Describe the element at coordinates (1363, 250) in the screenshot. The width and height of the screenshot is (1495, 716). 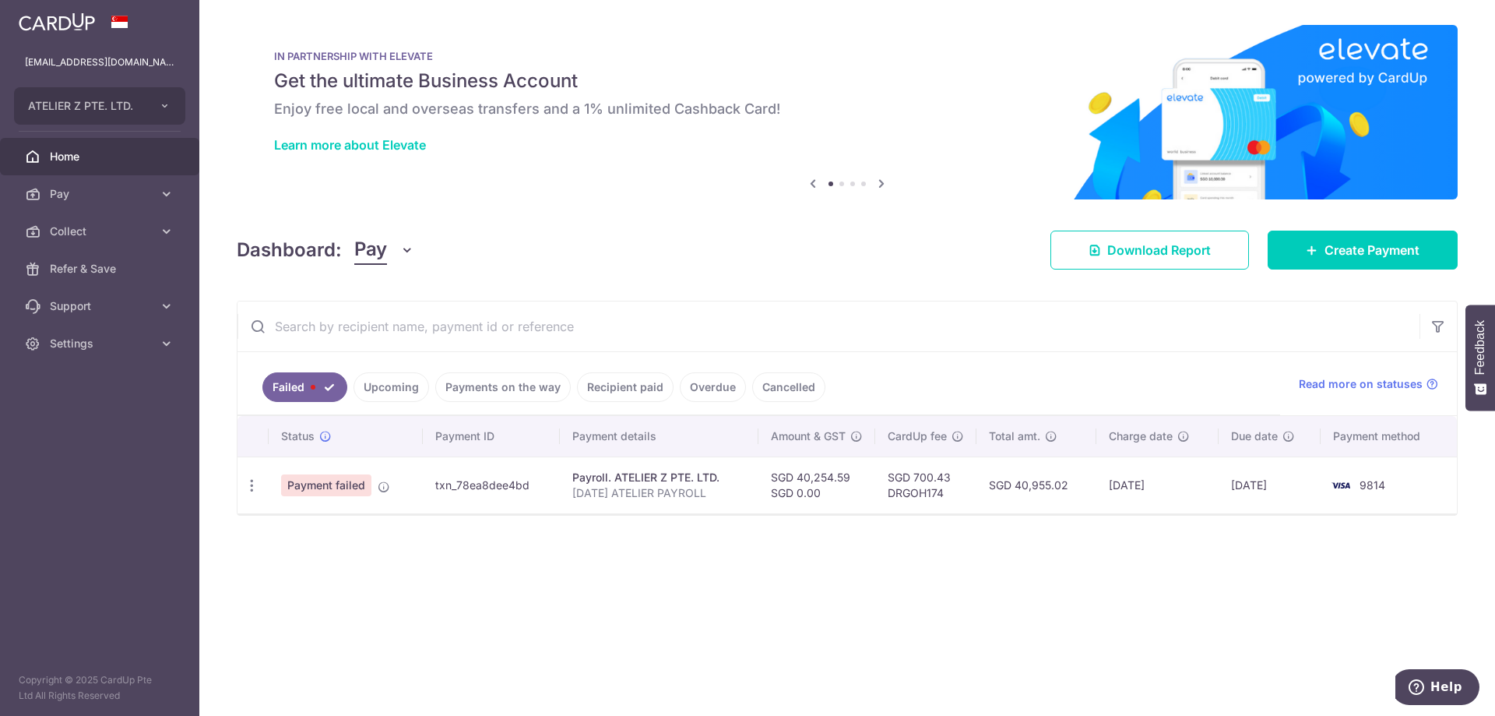
I see `a: Create Payment` at that location.